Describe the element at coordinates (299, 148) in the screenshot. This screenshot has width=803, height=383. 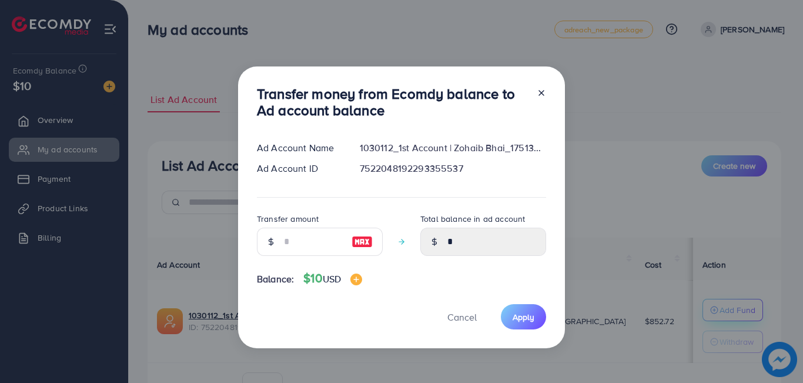
I see `div: Ad Account Name` at that location.